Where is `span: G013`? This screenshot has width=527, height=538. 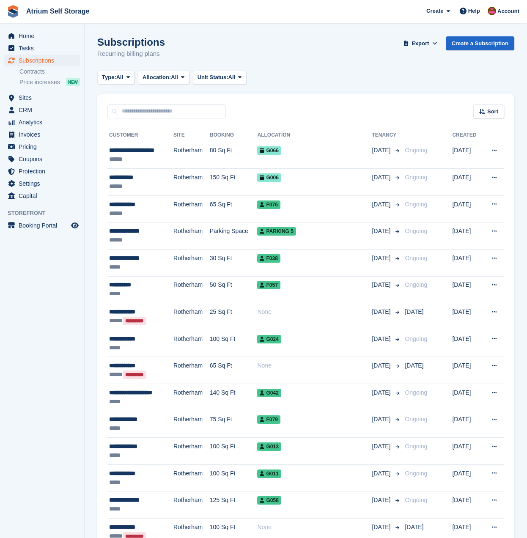
span: G013 is located at coordinates (269, 447).